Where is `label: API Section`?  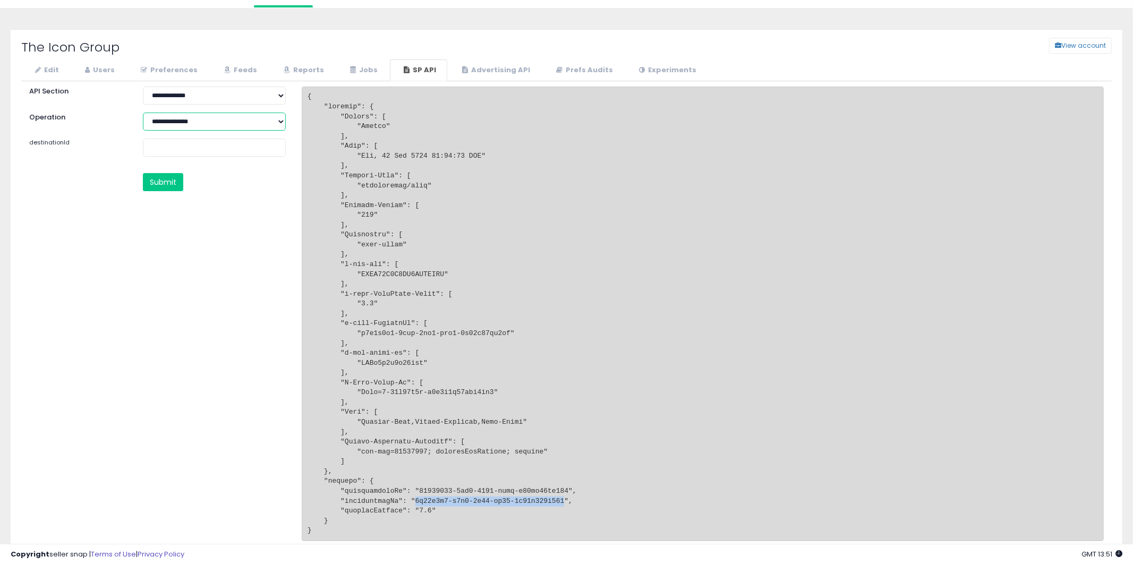
label: API Section is located at coordinates (78, 91).